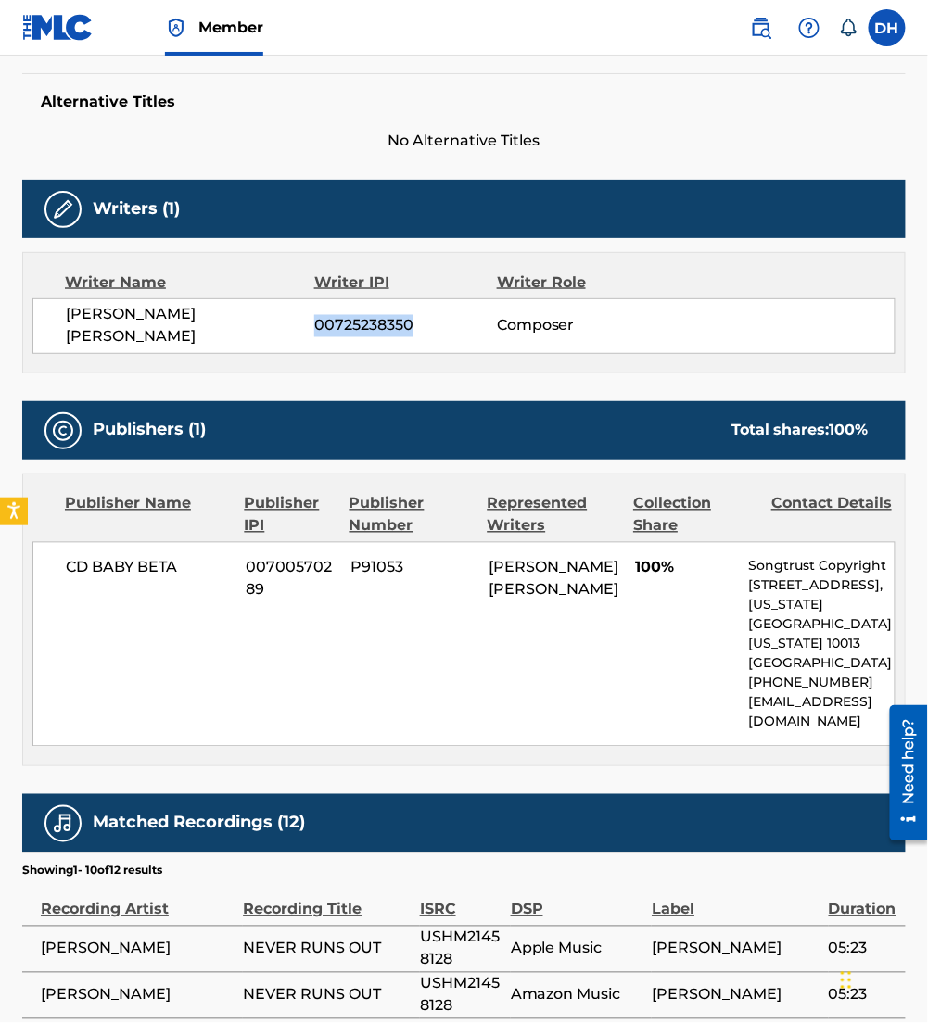 This screenshot has height=1023, width=928. I want to click on h5: Alternative Titles, so click(463, 102).